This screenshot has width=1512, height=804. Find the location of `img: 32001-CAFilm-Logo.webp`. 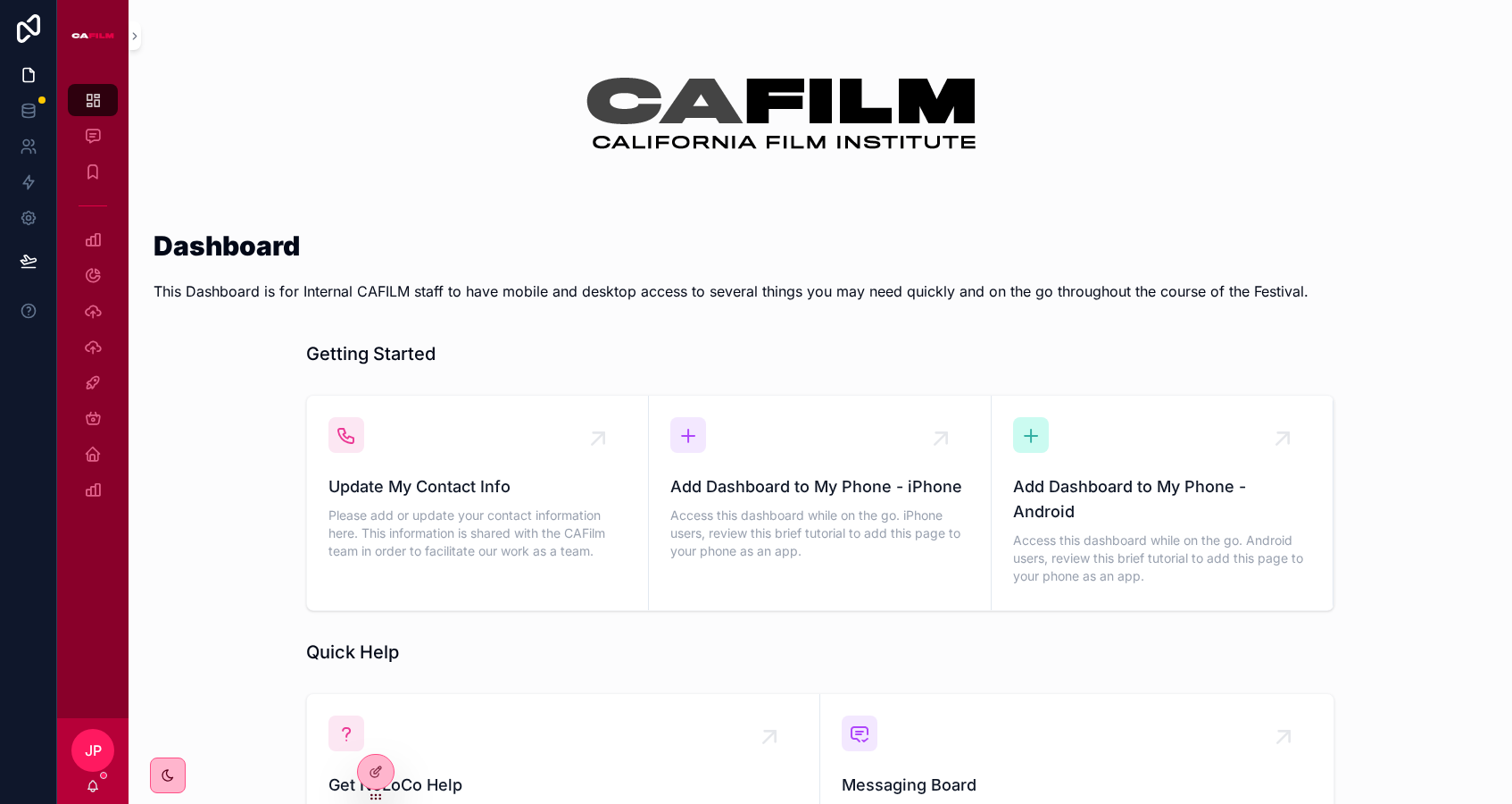

img: 32001-CAFilm-Logo.webp is located at coordinates (820, 112).